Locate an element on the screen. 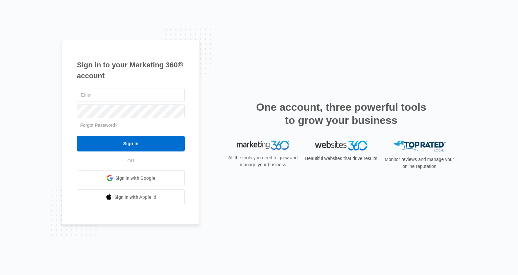 The width and height of the screenshot is (518, 275). img: Marketing 360 is located at coordinates (263, 145).